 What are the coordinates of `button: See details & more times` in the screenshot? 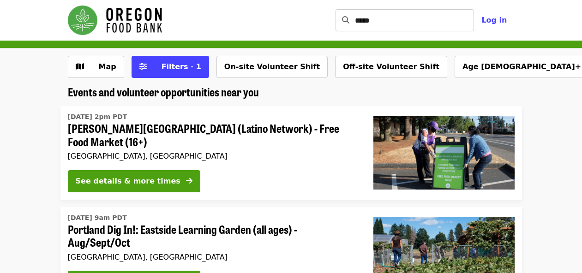 It's located at (134, 181).